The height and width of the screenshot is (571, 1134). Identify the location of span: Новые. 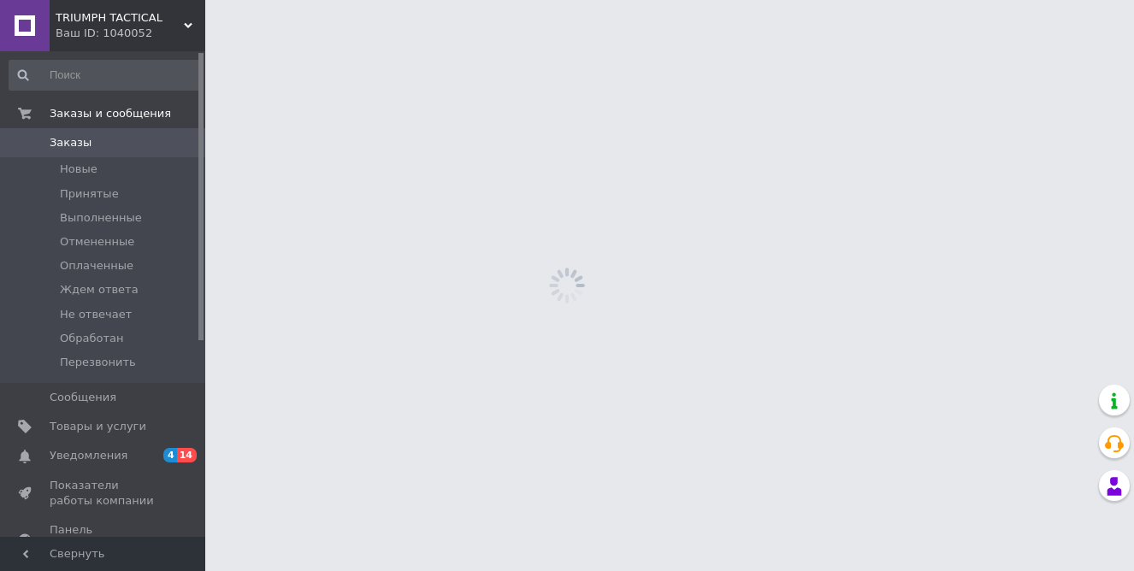
(79, 169).